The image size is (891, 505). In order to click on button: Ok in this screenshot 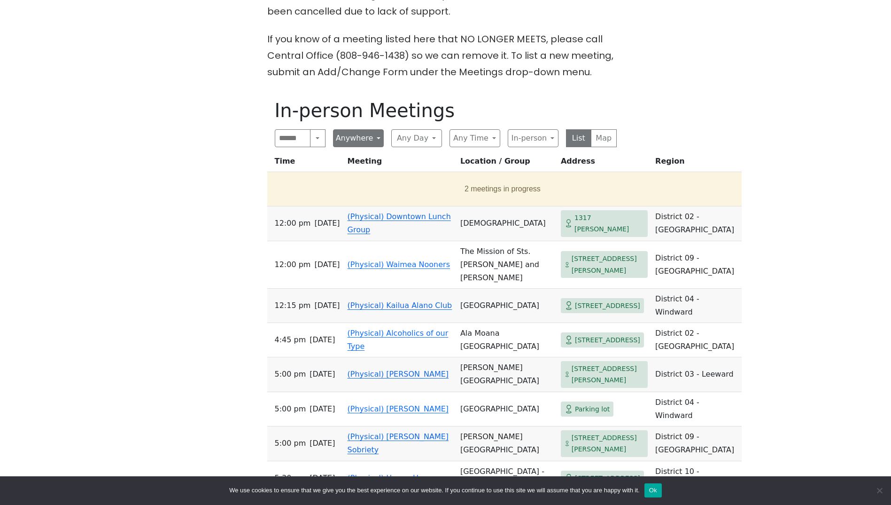, I will do `click(653, 490)`.